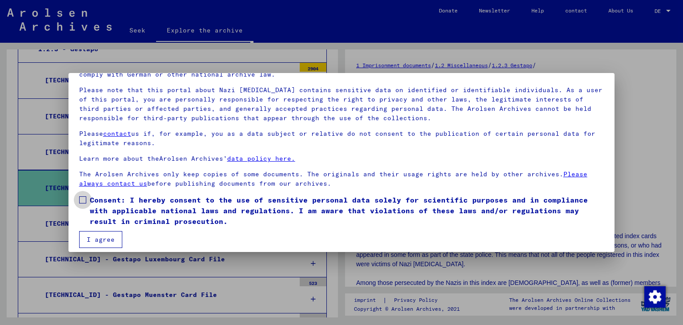 This screenshot has width=683, height=325. I want to click on font: Please, so click(91, 133).